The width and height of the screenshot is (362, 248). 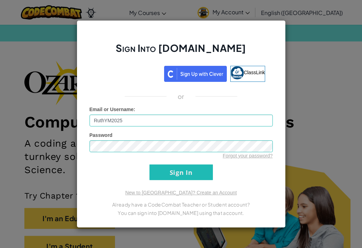 What do you see at coordinates (111, 109) in the screenshot?
I see `span: Email or Username` at bounding box center [111, 109].